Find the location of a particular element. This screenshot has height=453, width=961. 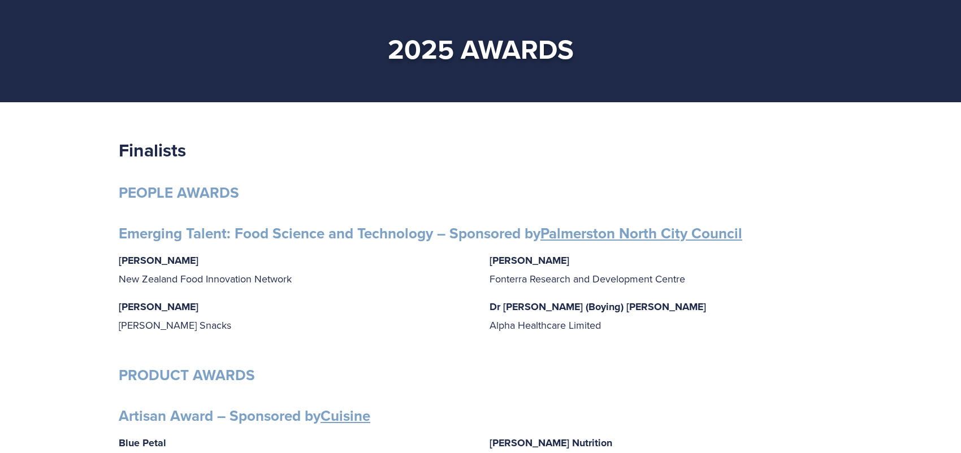

strong: PEOPLE AWARDS is located at coordinates (179, 193).